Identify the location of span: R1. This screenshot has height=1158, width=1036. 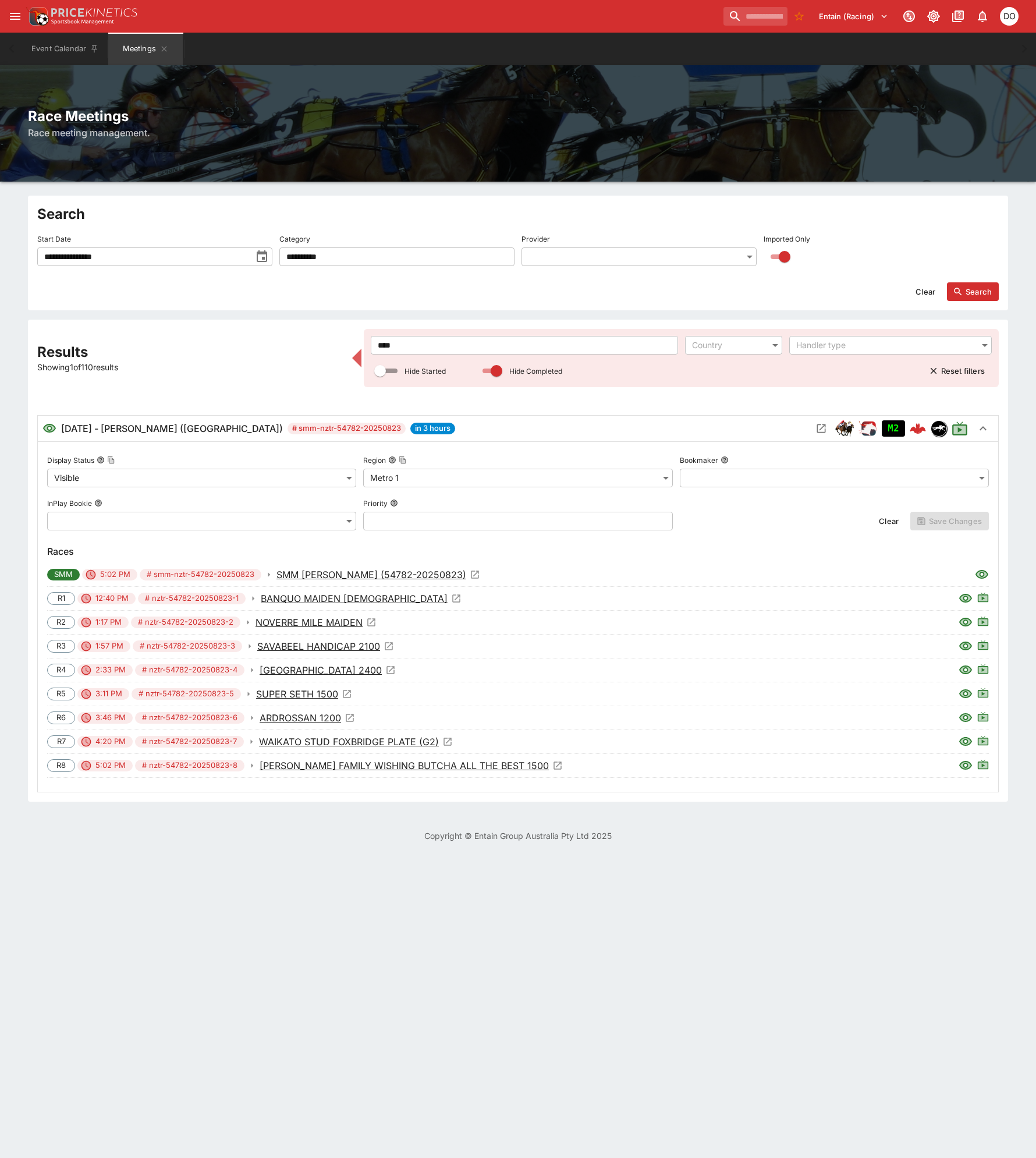
(61, 598).